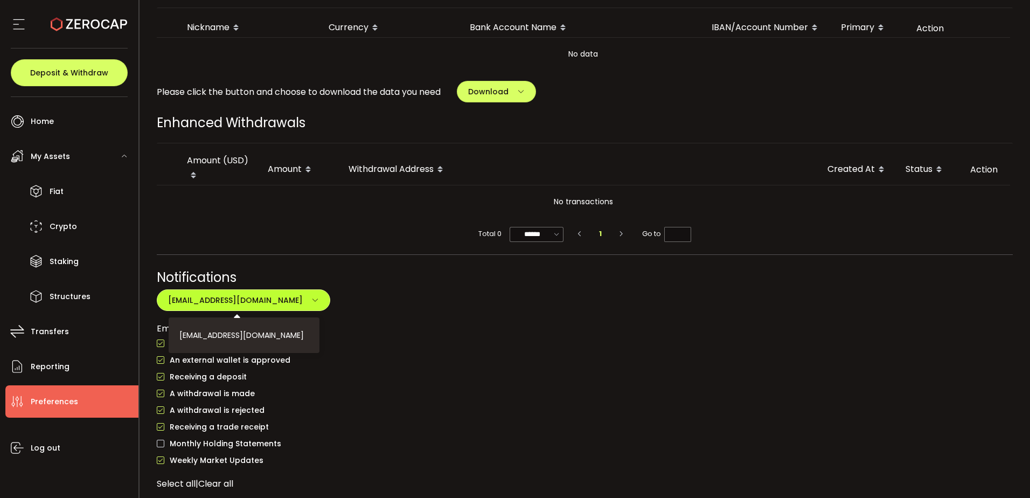 Image resolution: width=1030 pixels, height=498 pixels. What do you see at coordinates (585, 277) in the screenshot?
I see `div: Notifications` at bounding box center [585, 277].